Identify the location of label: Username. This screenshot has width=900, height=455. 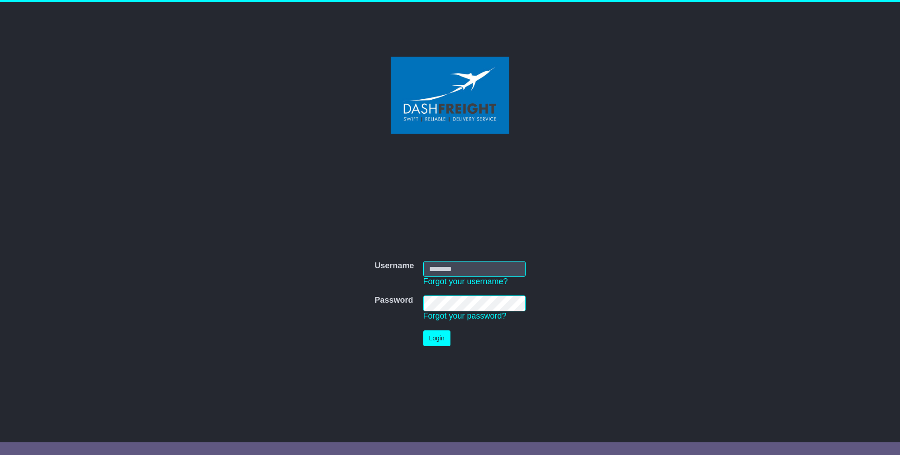
(394, 266).